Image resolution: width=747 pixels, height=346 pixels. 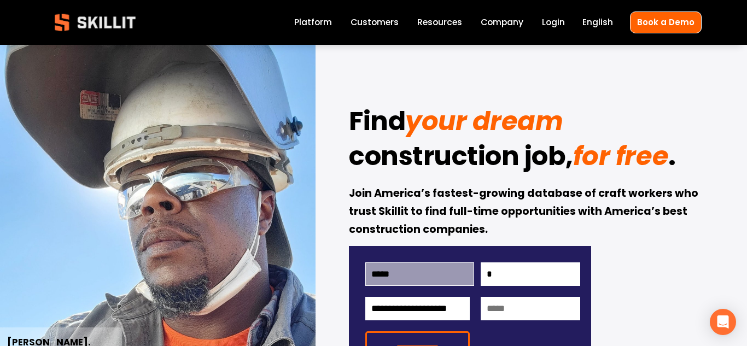 What do you see at coordinates (95, 22) in the screenshot?
I see `a: Skillit` at bounding box center [95, 22].